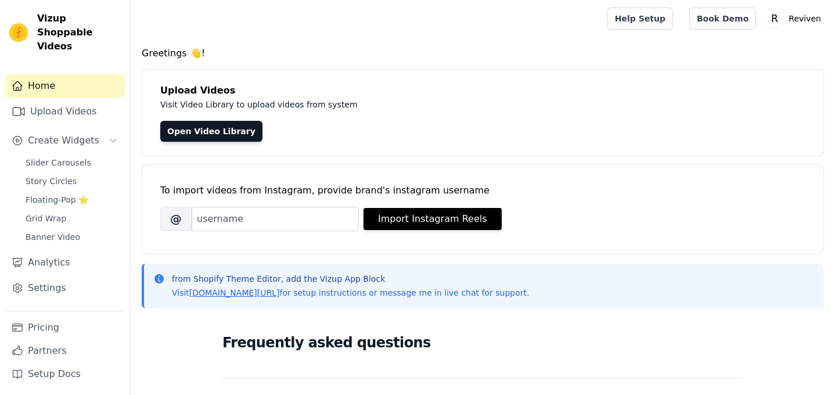  What do you see at coordinates (64, 288) in the screenshot?
I see `a: Settings` at bounding box center [64, 288].